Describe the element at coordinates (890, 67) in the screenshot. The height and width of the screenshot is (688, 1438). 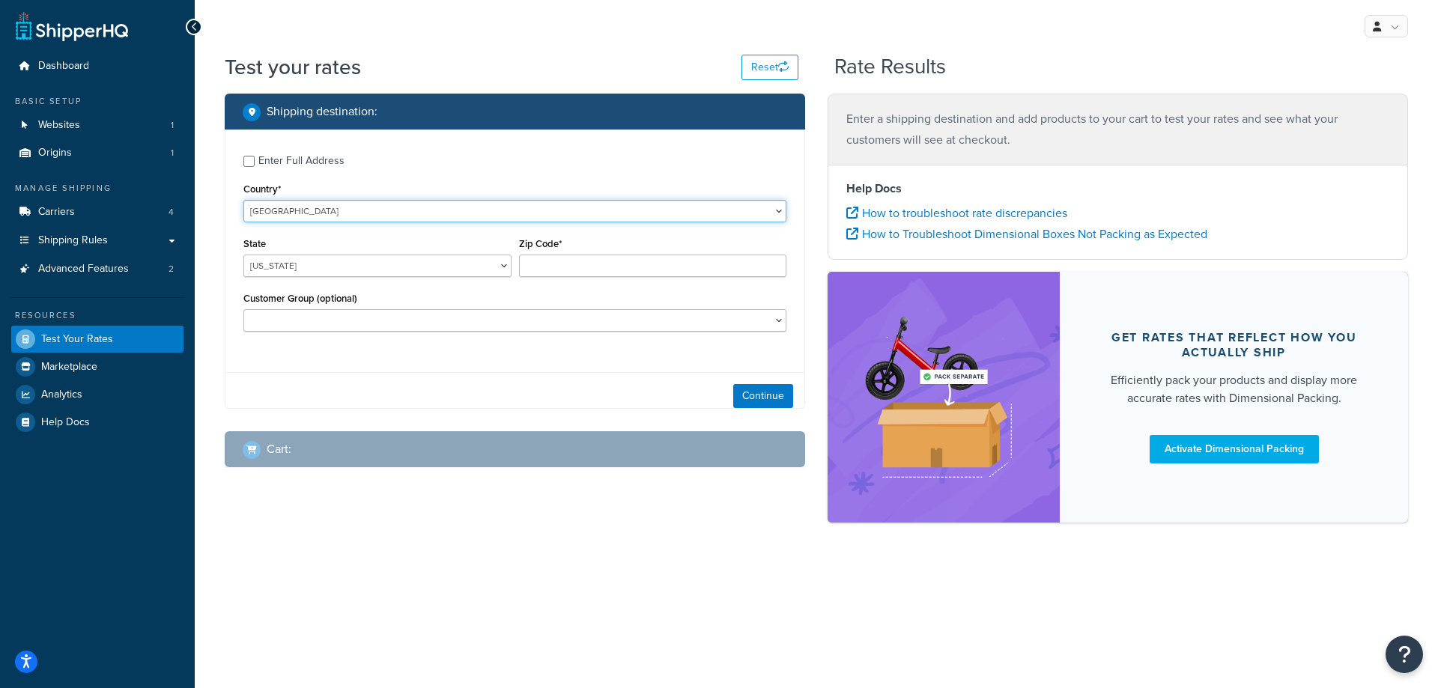
I see `h2: Rate Results` at that location.